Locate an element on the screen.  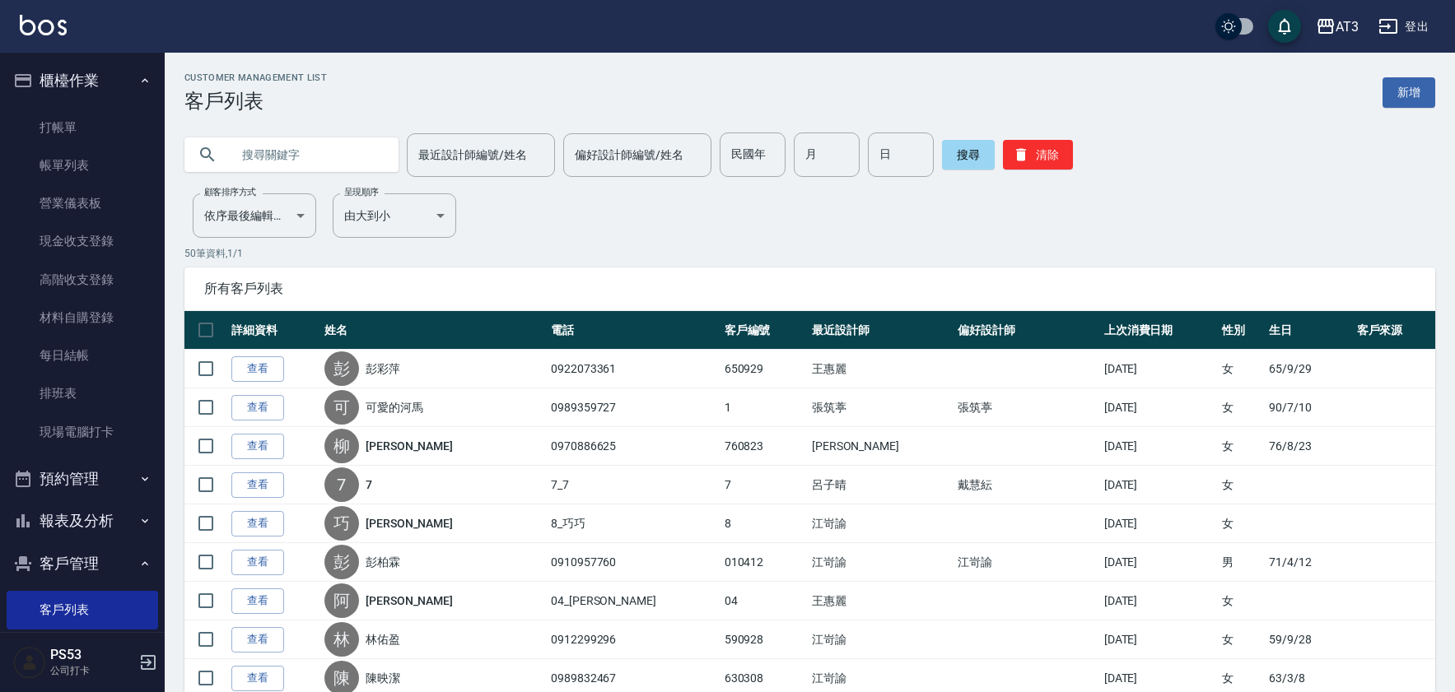
a: 可愛的河馬 is located at coordinates (394, 408).